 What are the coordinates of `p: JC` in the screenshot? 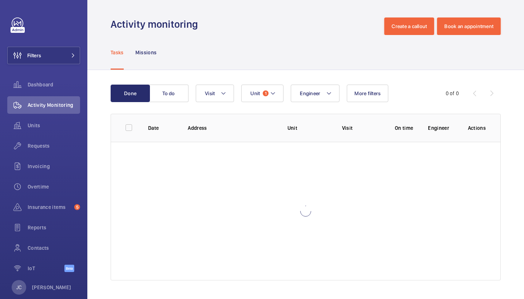 It's located at (19, 287).